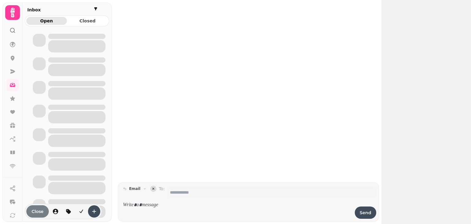 Image resolution: width=471 pixels, height=224 pixels. I want to click on button: Closed, so click(88, 21).